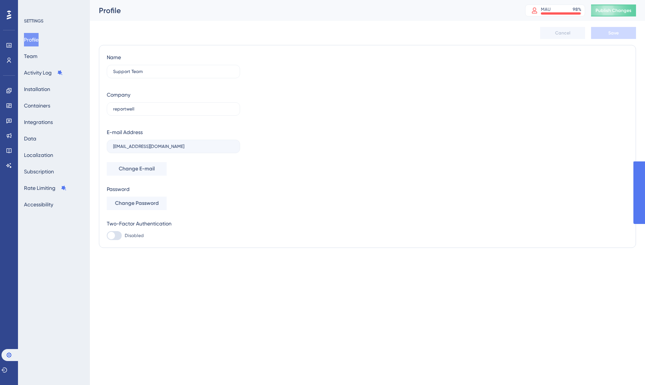 This screenshot has width=645, height=385. I want to click on span: Cancel, so click(562, 33).